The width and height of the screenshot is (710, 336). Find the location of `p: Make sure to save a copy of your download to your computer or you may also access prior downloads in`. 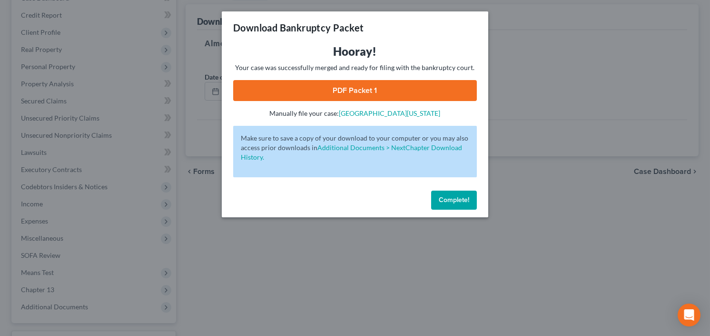

p: Make sure to save a copy of your download to your computer or you may also access prior downloads in is located at coordinates (355, 148).